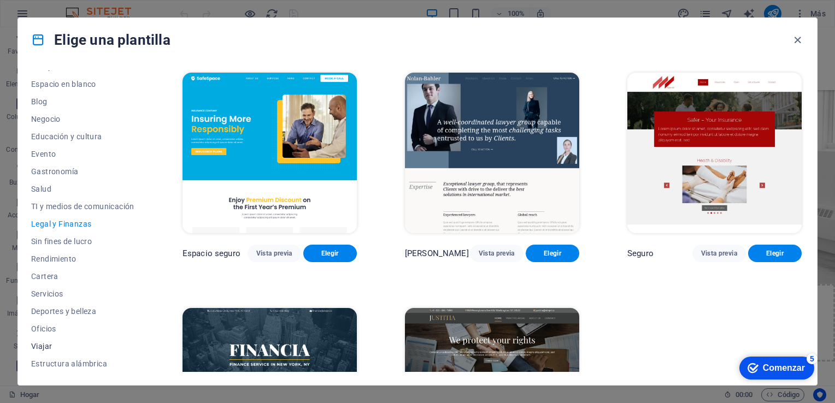  What do you see at coordinates (83, 172) in the screenshot?
I see `span: Gastronomía` at bounding box center [83, 172].